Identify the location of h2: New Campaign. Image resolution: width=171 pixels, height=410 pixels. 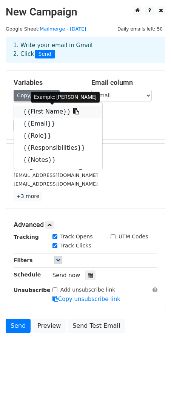
(85, 12).